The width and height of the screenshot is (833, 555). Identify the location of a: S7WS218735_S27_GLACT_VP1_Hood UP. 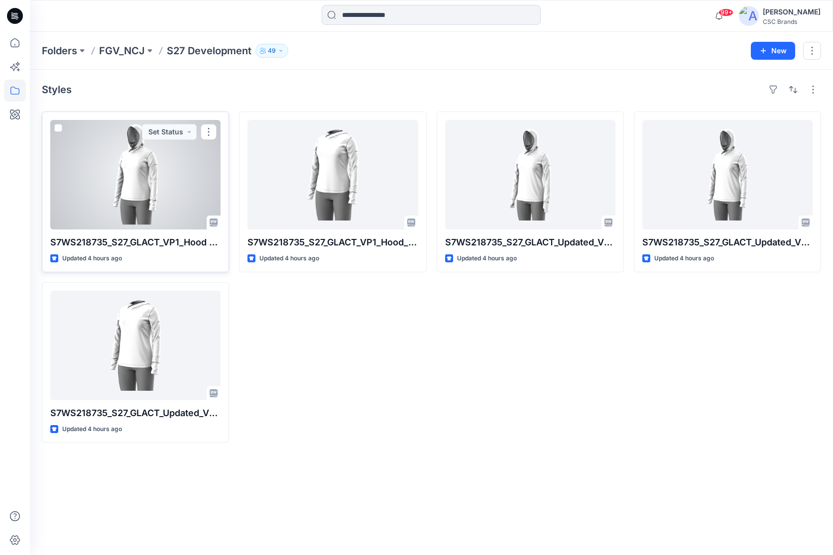
(136, 175).